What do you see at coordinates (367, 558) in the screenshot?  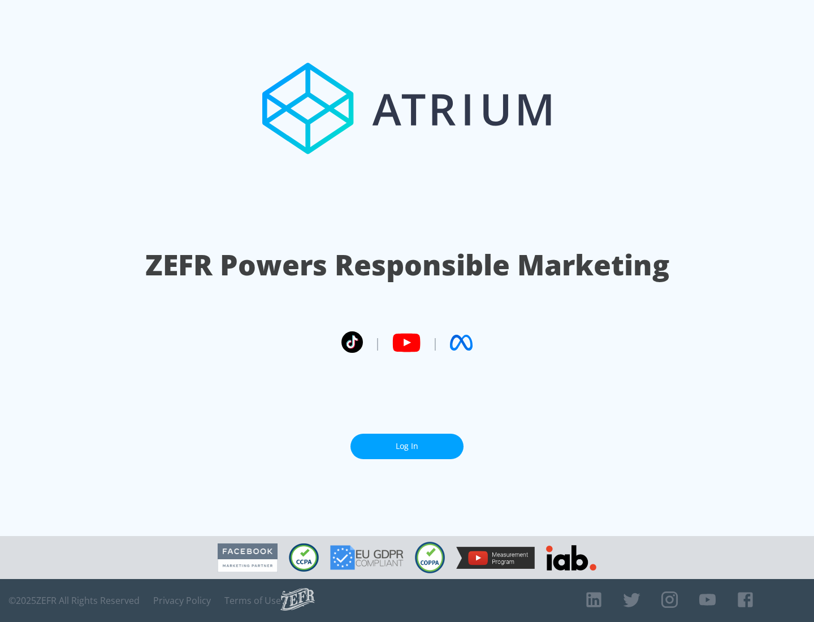 I see `img: GDPR Compliant` at bounding box center [367, 558].